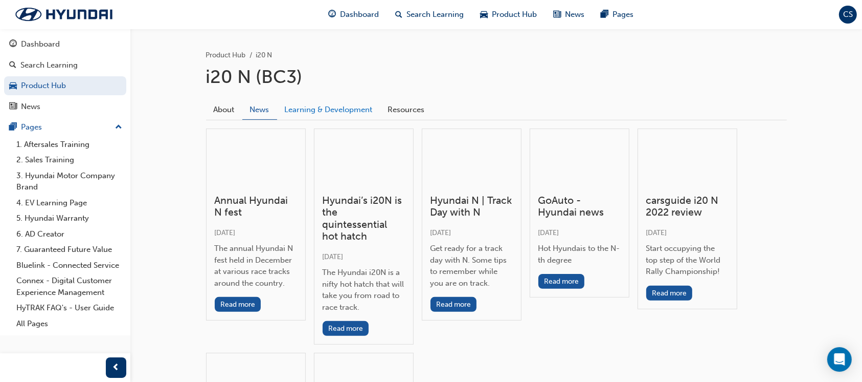  I want to click on a: Resources, so click(407, 109).